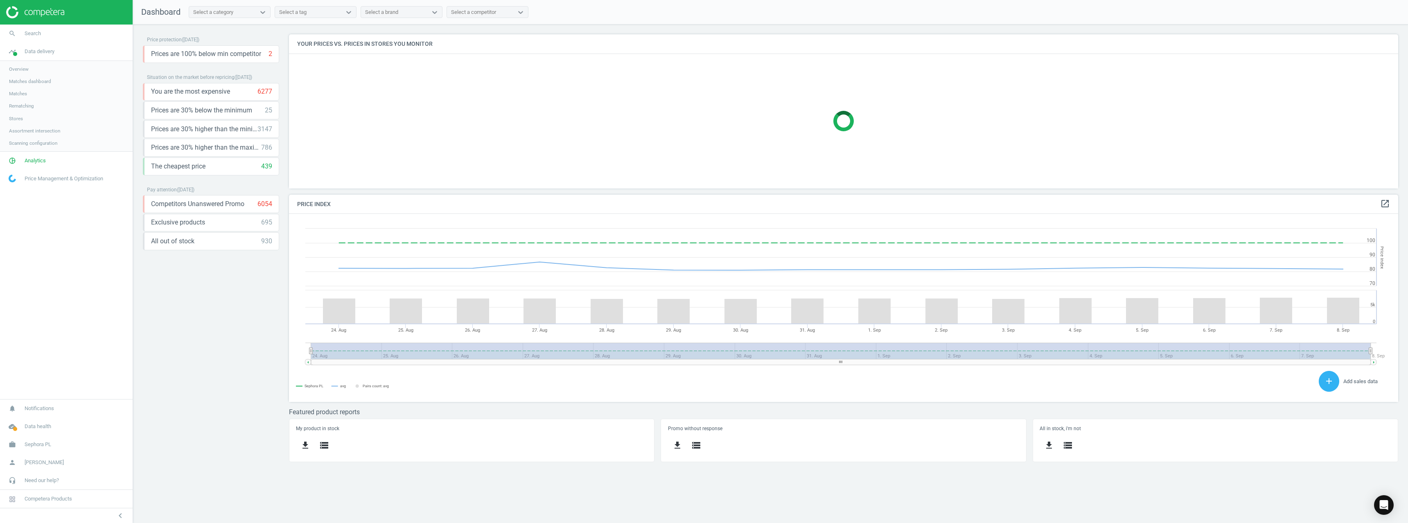 The image size is (1408, 523). I want to click on span: Situation on the market before repricing, so click(191, 77).